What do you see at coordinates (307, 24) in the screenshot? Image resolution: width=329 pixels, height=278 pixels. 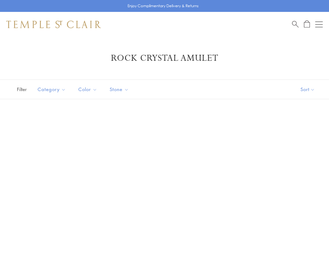 I see `a: Open Shopping Bag` at bounding box center [307, 24].